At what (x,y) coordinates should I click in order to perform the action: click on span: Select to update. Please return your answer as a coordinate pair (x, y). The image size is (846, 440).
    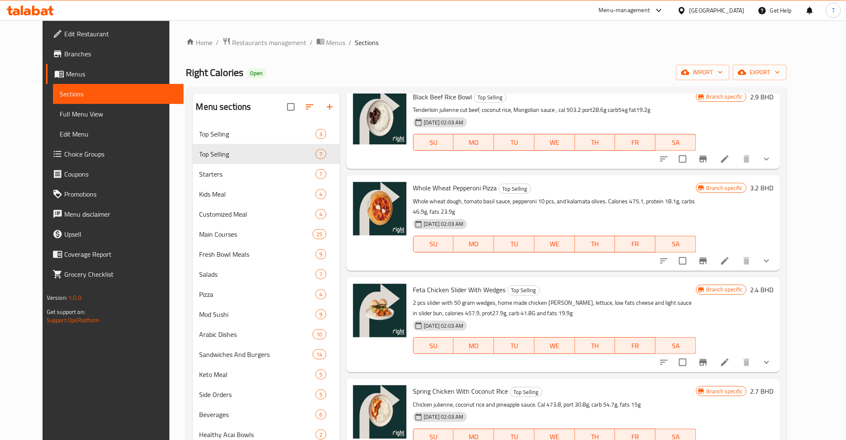
    Looking at the image, I should click on (683, 362).